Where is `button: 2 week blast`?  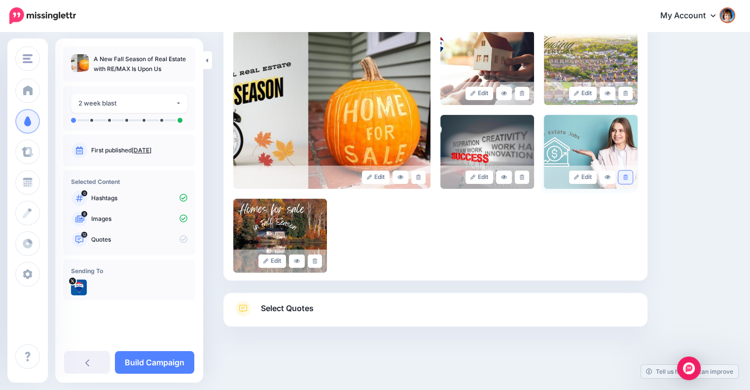 button: 2 week blast is located at coordinates (129, 103).